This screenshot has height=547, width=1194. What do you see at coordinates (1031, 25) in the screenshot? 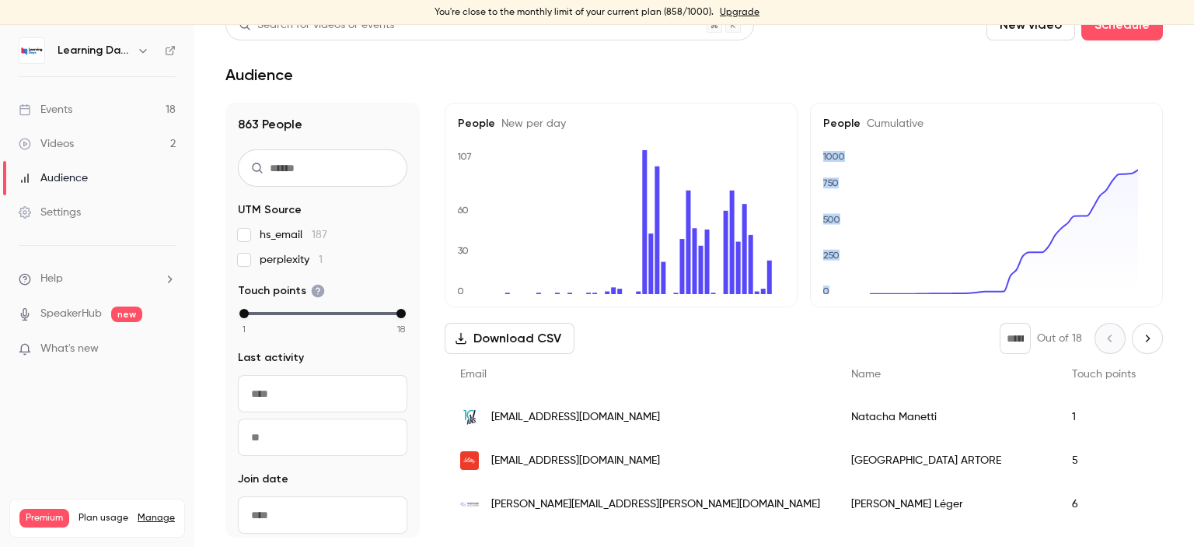
I see `button: New video` at bounding box center [1031, 25].